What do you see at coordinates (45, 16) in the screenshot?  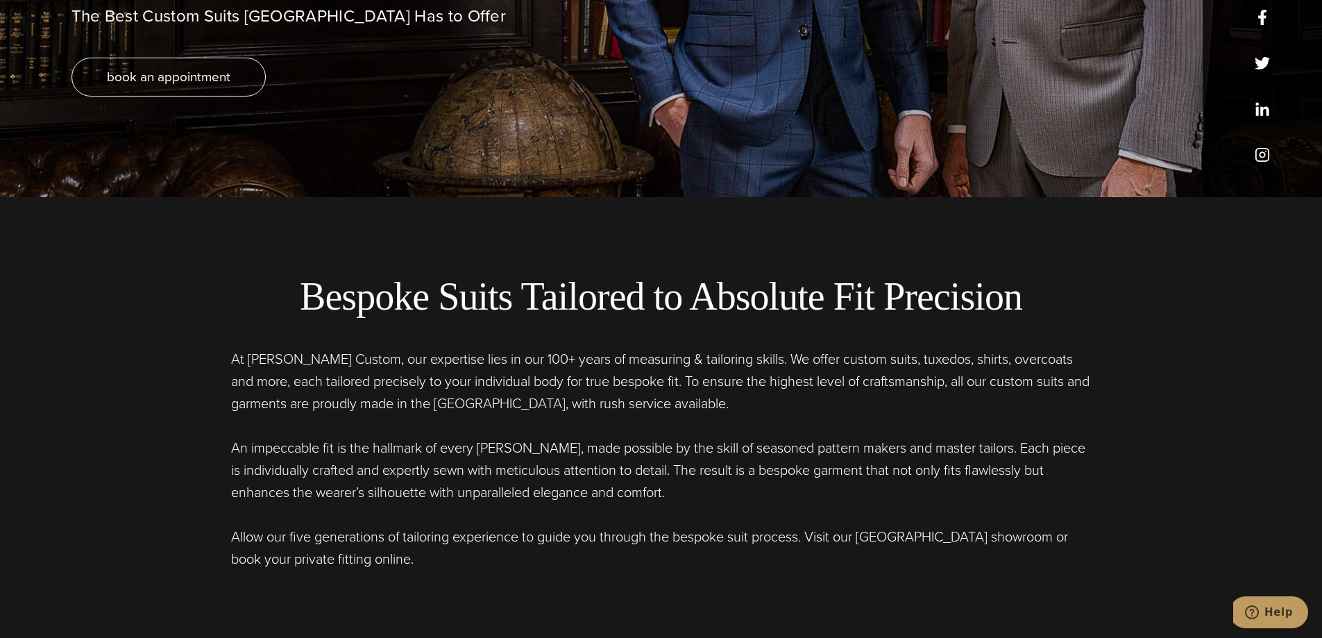 I see `span: Help` at bounding box center [45, 16].